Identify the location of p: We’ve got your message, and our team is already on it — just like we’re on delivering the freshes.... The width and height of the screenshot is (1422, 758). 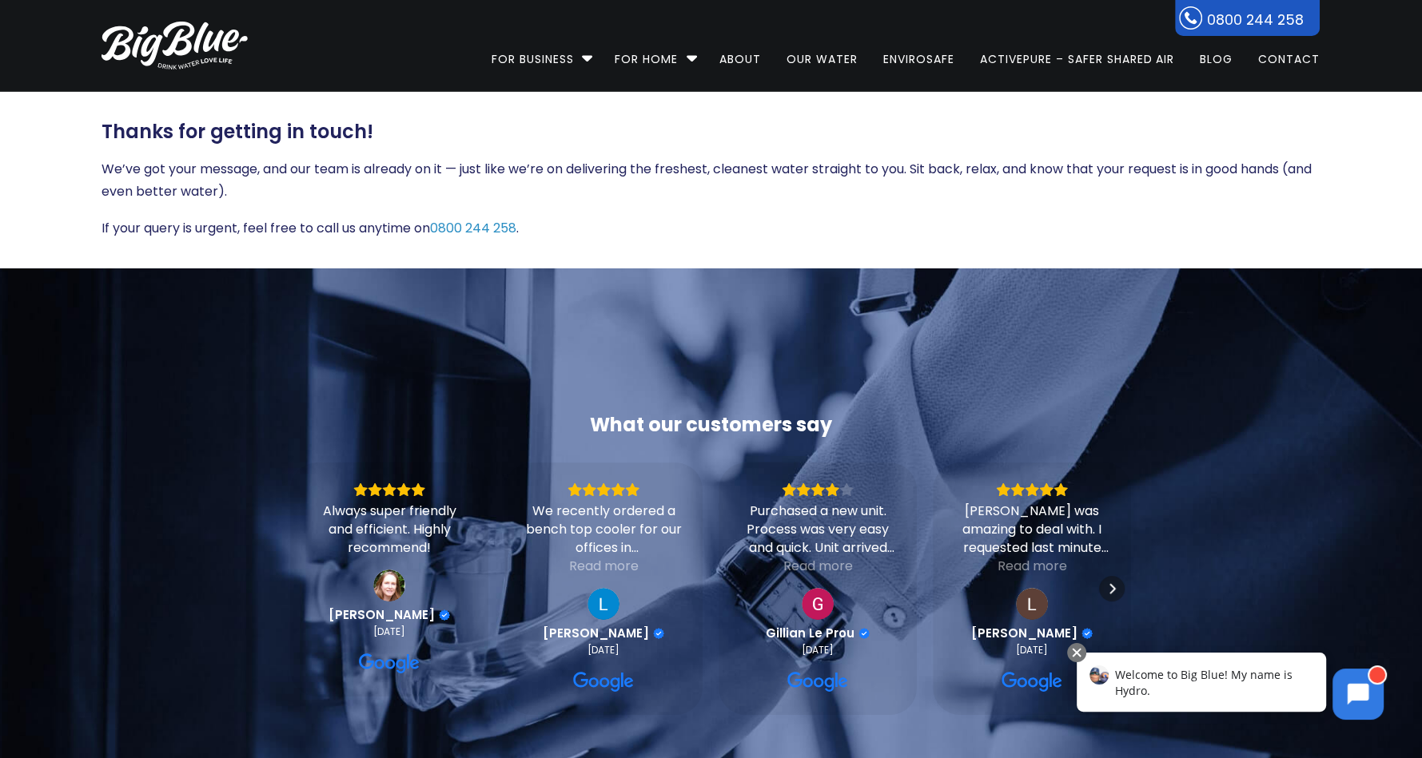
(710, 181).